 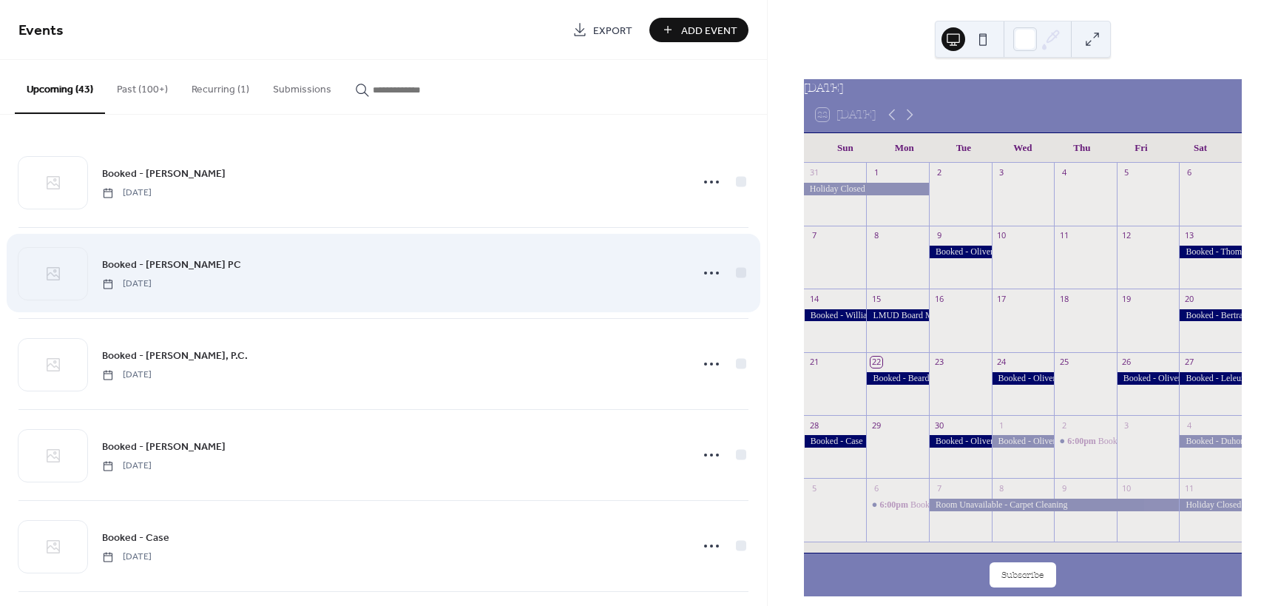 What do you see at coordinates (699, 30) in the screenshot?
I see `a: Add Event` at bounding box center [699, 30].